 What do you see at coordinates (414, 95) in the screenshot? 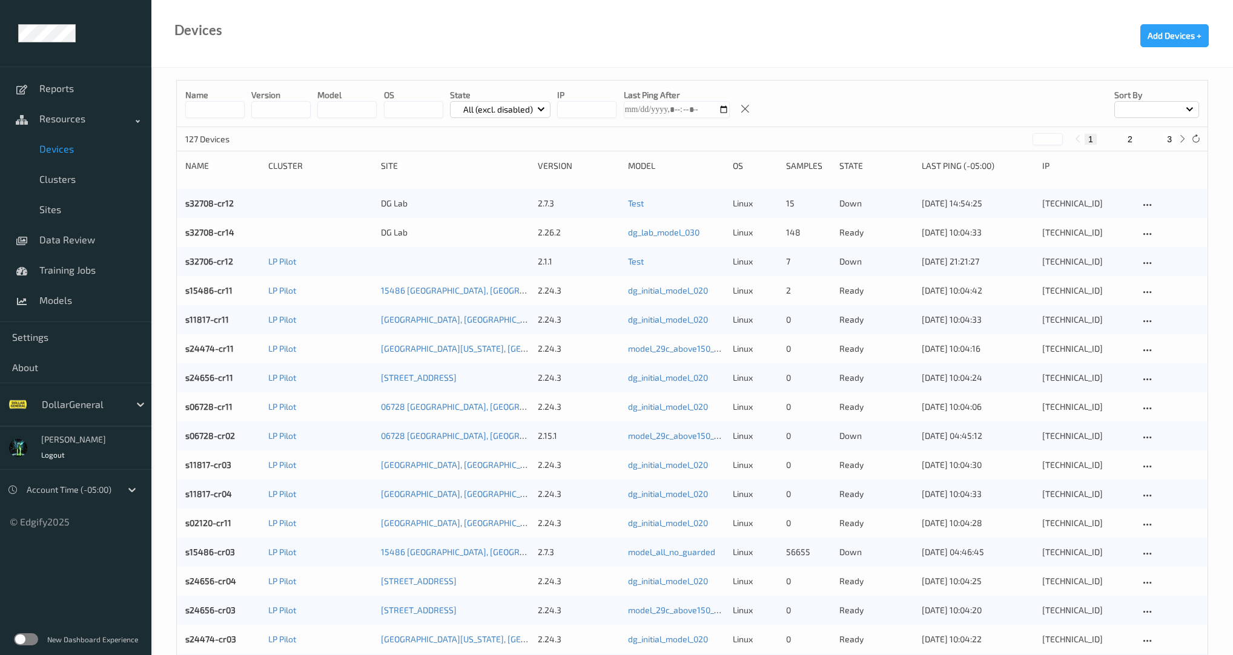
I see `p: OS` at bounding box center [414, 95].